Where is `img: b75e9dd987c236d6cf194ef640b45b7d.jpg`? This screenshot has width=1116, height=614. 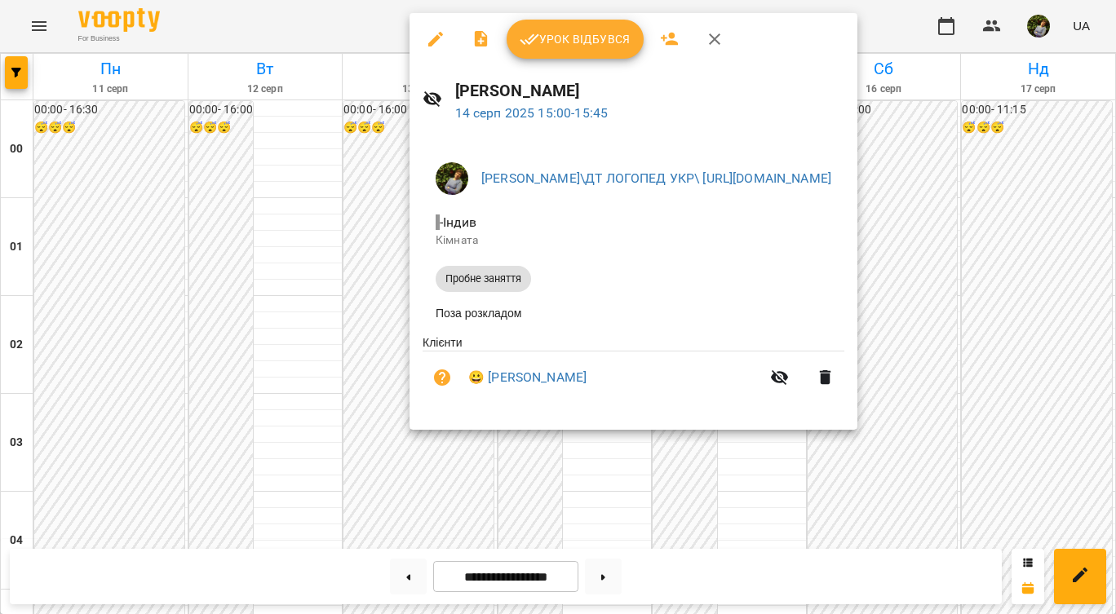
img: b75e9dd987c236d6cf194ef640b45b7d.jpg is located at coordinates (452, 179).